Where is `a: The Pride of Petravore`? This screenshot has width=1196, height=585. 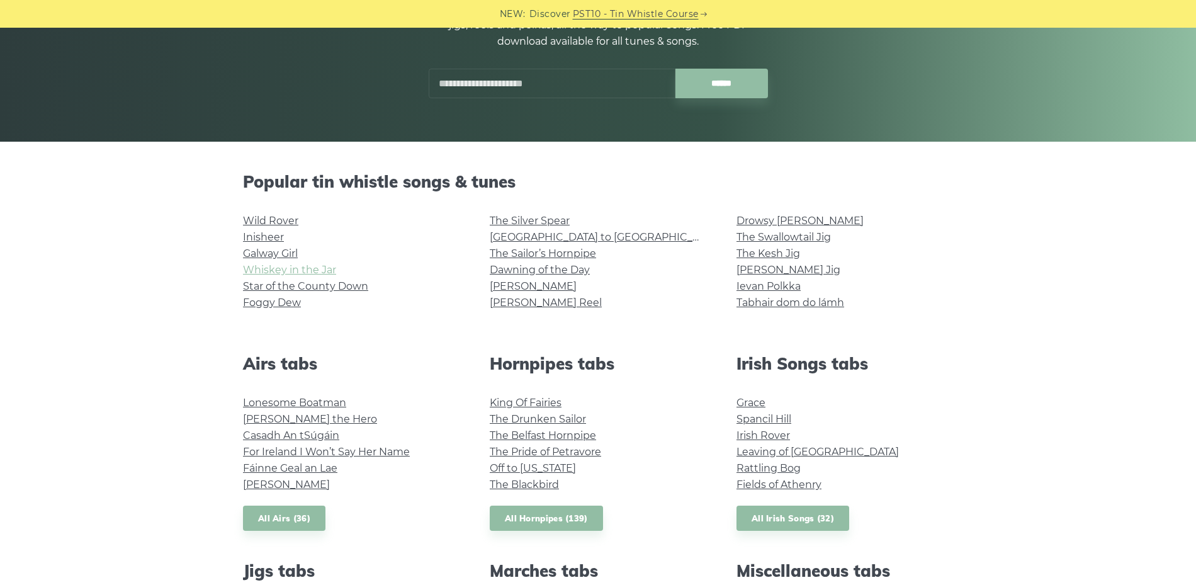
a: The Pride of Petravore is located at coordinates (545, 451).